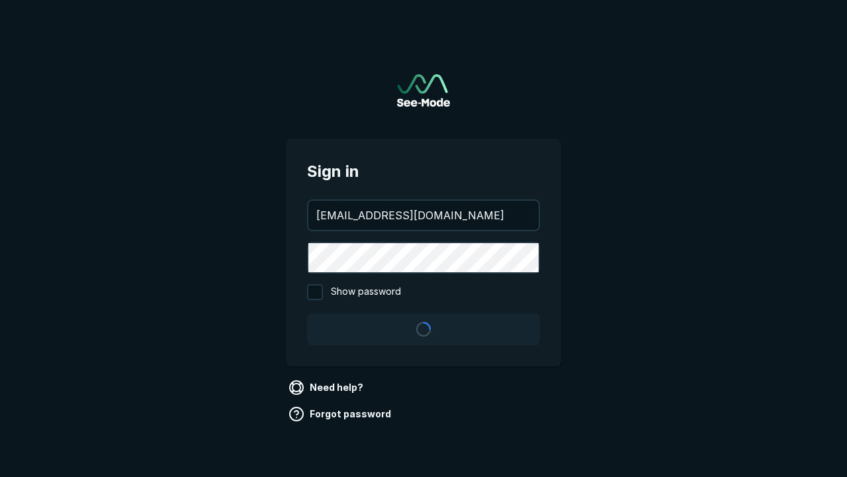 This screenshot has width=847, height=477. I want to click on a: Go to sign in, so click(424, 90).